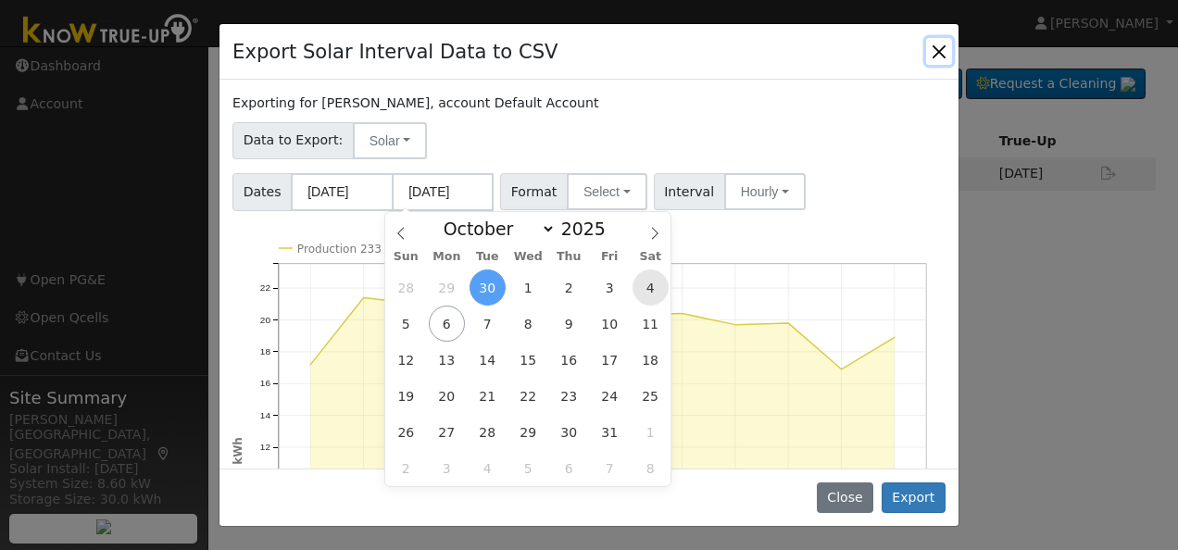 The width and height of the screenshot is (1178, 550). I want to click on span: October 6, 2025, so click(447, 323).